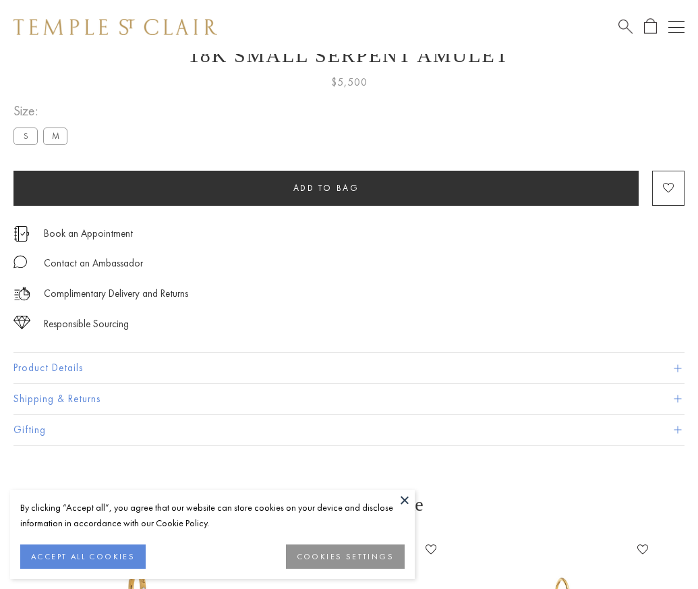  Describe the element at coordinates (93, 263) in the screenshot. I see `div: Contact an Ambassador` at that location.